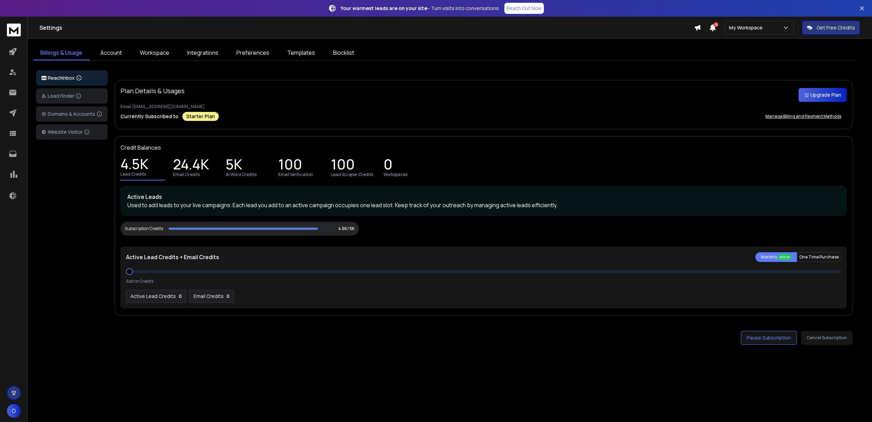  I want to click on h1: Settings, so click(367, 28).